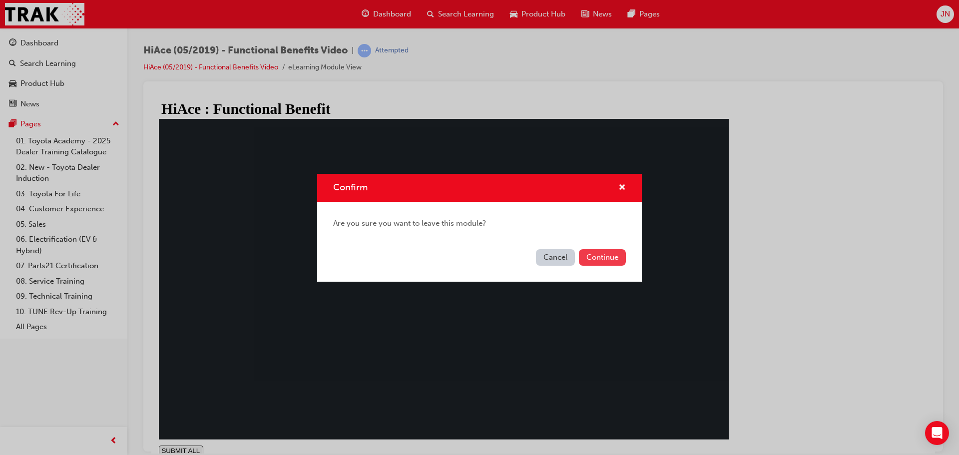  What do you see at coordinates (602, 257) in the screenshot?
I see `button: Continue` at bounding box center [602, 257].